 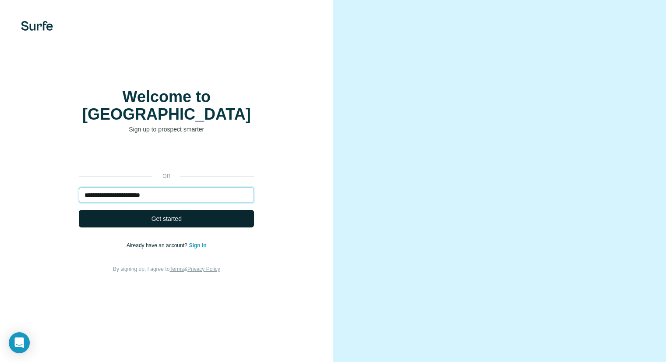 I want to click on span: Already have an account?, so click(x=158, y=245).